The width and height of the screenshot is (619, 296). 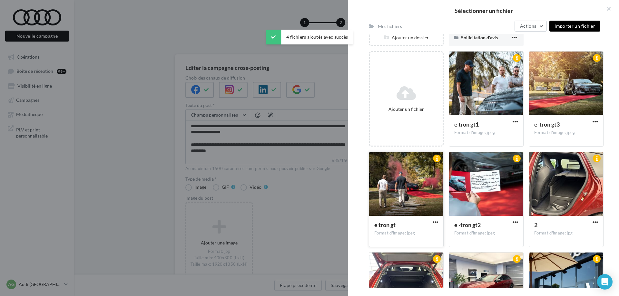 What do you see at coordinates (547, 125) in the screenshot?
I see `span: e-tron gt3` at bounding box center [547, 125].